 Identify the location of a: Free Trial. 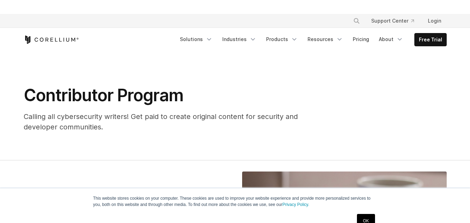
(430, 40).